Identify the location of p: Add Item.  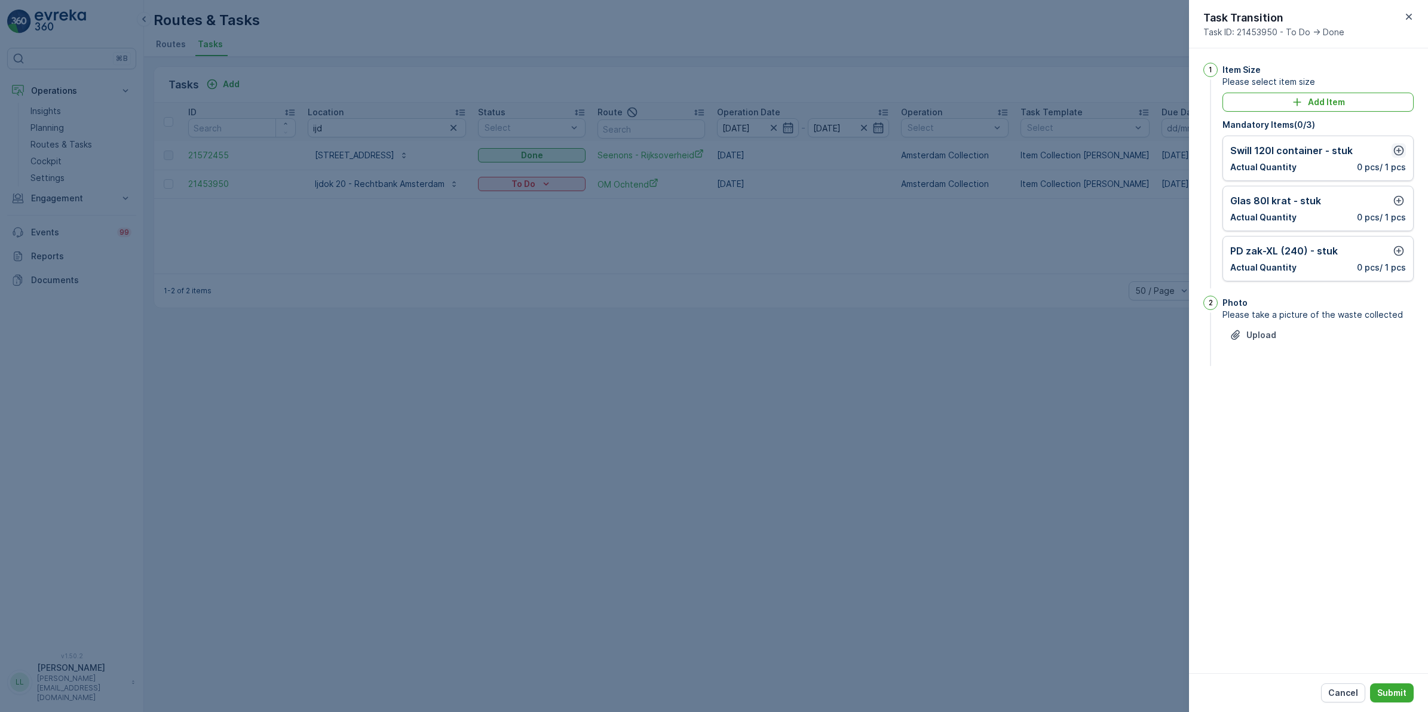
(1326, 102).